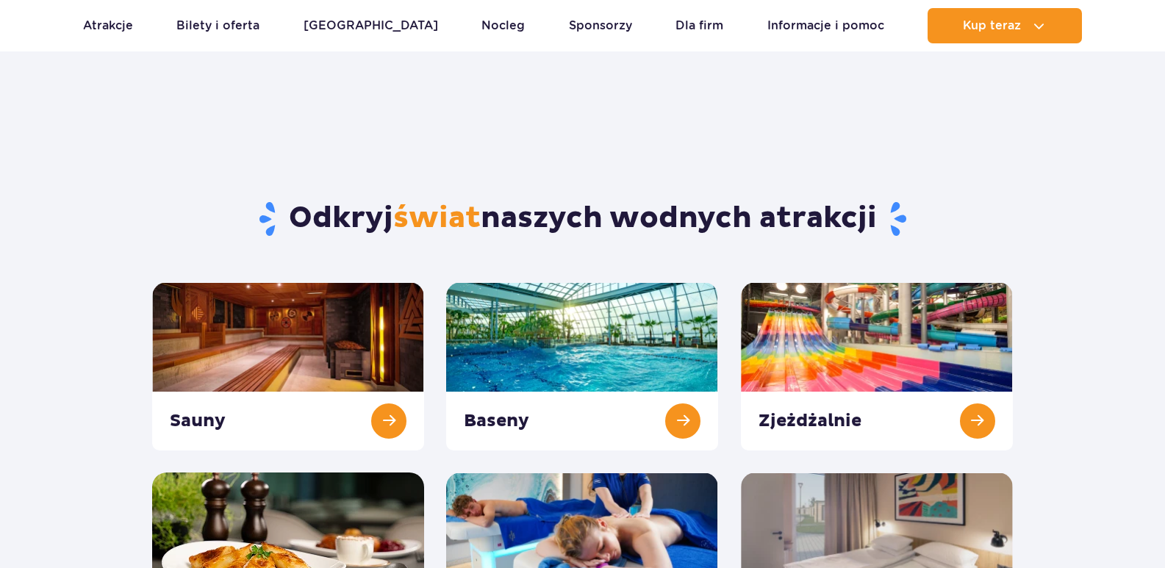  What do you see at coordinates (503, 26) in the screenshot?
I see `a: Nocleg` at bounding box center [503, 26].